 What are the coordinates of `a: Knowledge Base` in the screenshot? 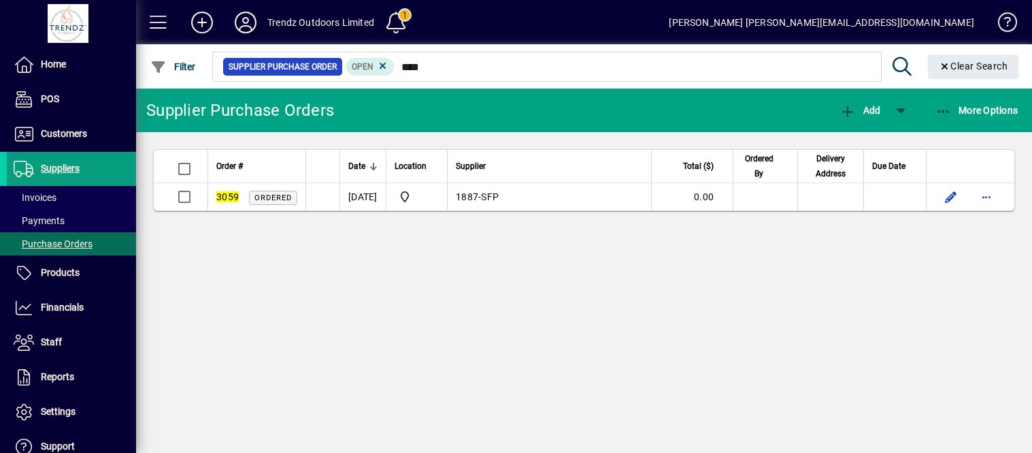 It's located at (1002, 24).